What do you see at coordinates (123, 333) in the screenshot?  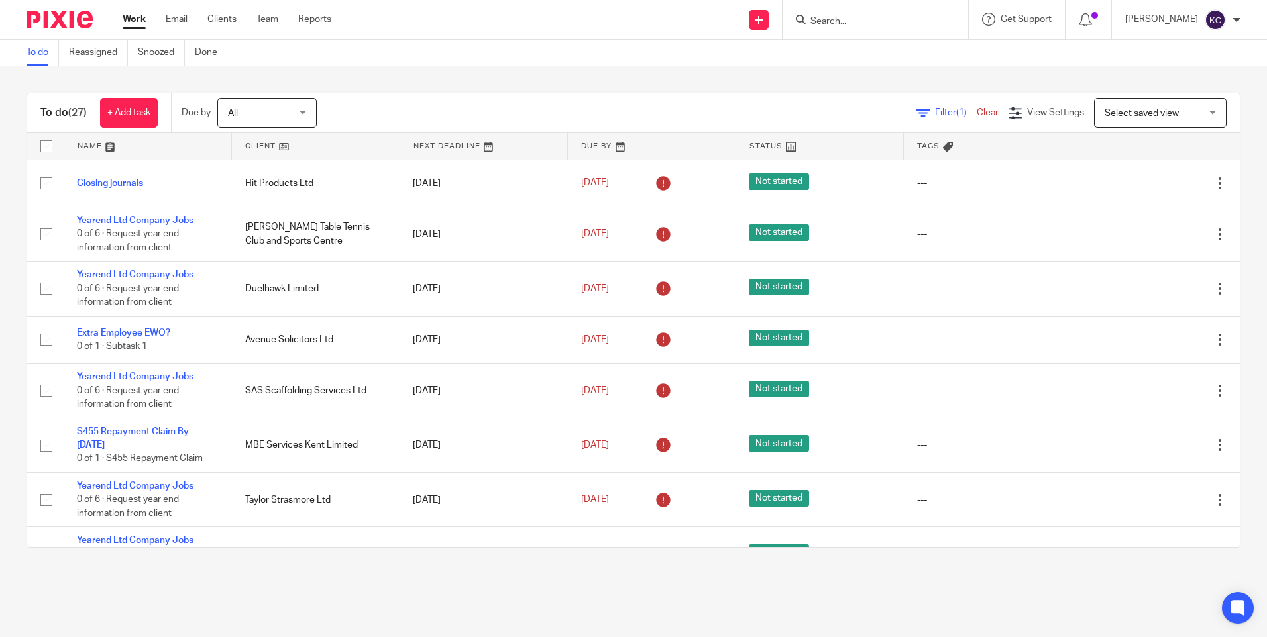 I see `a: Extra Employee EWO?` at bounding box center [123, 333].